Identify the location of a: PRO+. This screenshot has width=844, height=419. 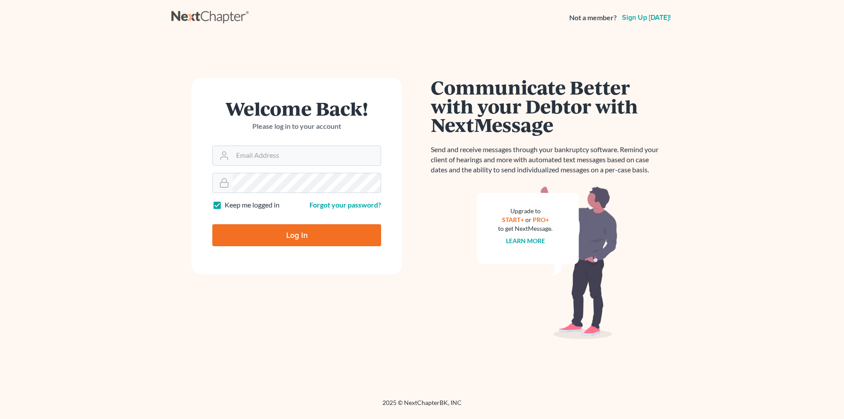
(541, 219).